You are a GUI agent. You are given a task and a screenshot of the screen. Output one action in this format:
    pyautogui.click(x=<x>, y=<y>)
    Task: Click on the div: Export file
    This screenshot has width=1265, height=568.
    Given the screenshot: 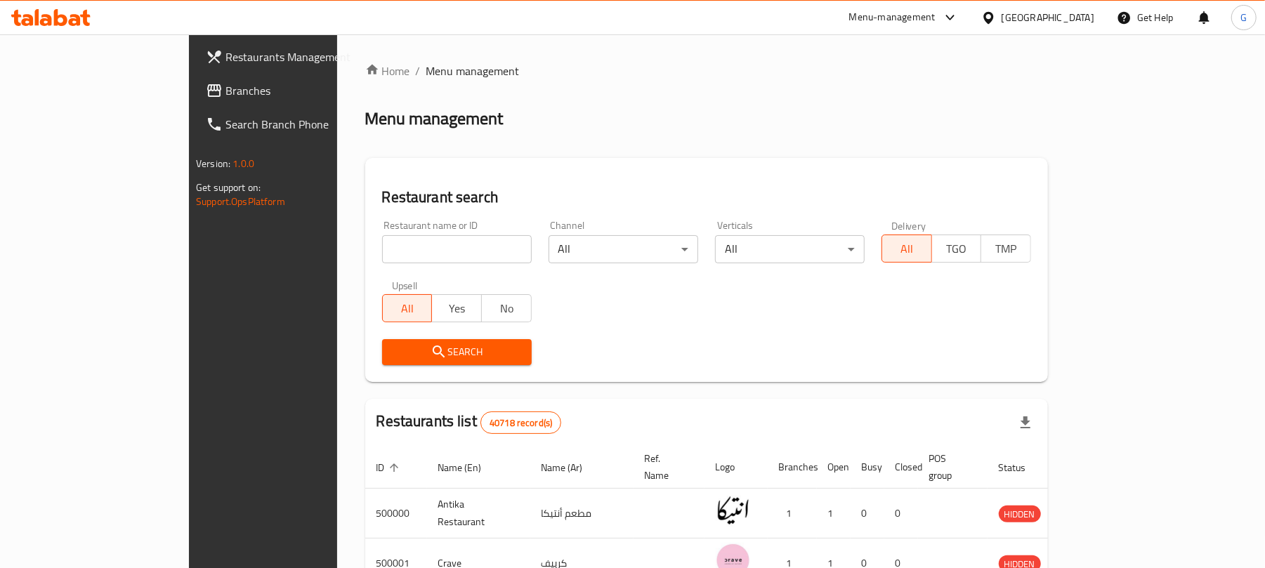 What is the action you would take?
    pyautogui.click(x=1025, y=423)
    